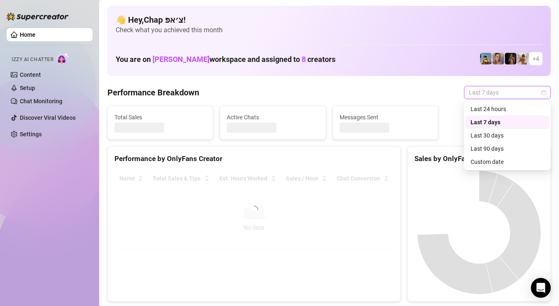 The height and width of the screenshot is (306, 559). I want to click on div: Custom date, so click(507, 162).